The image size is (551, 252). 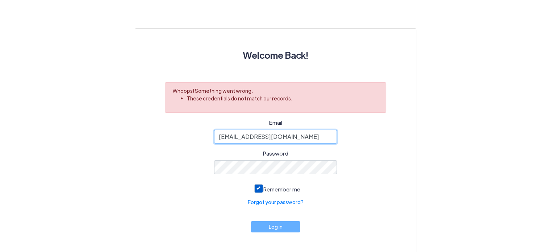 What do you see at coordinates (275, 122) in the screenshot?
I see `label: Email` at bounding box center [275, 122].